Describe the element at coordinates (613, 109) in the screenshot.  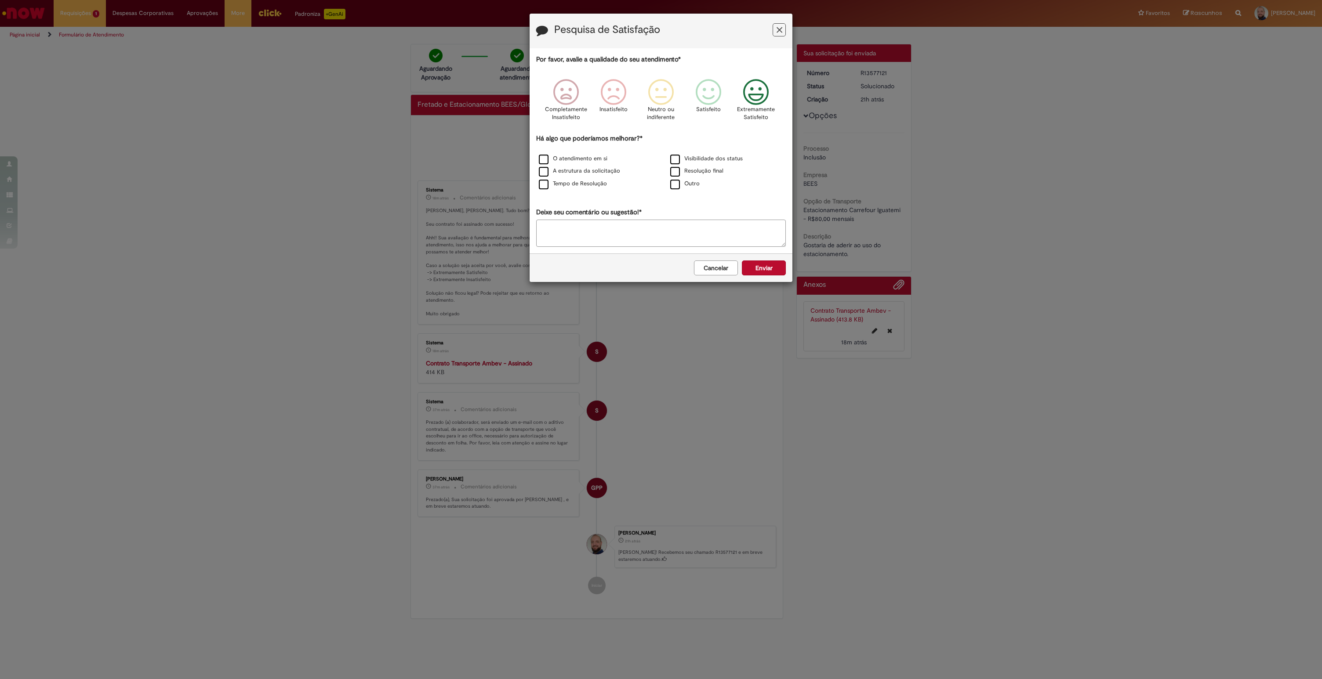
I see `p: Insatisfeito` at that location.